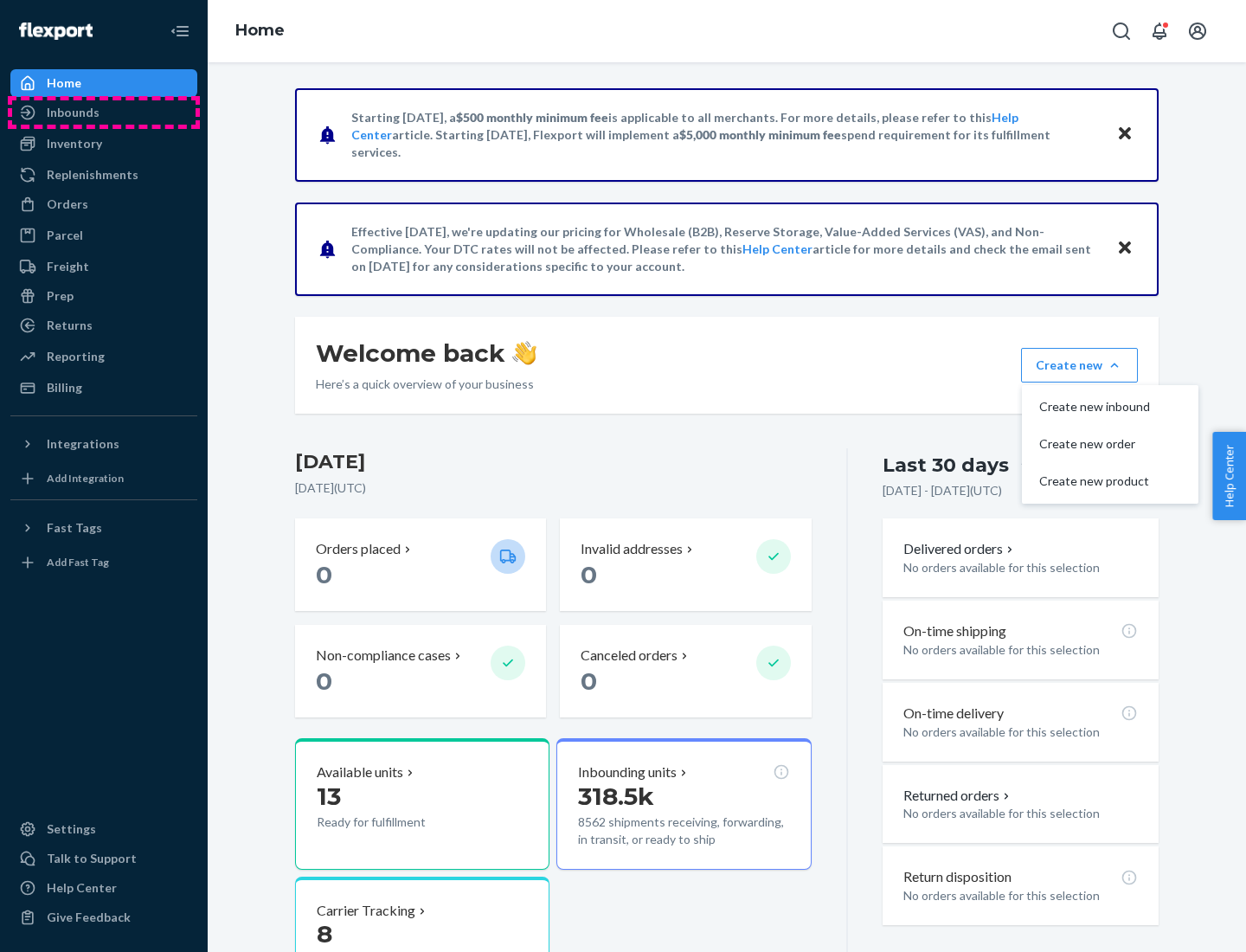 The image size is (1246, 952). What do you see at coordinates (954, 713) in the screenshot?
I see `p: On-time delivery` at bounding box center [954, 713].